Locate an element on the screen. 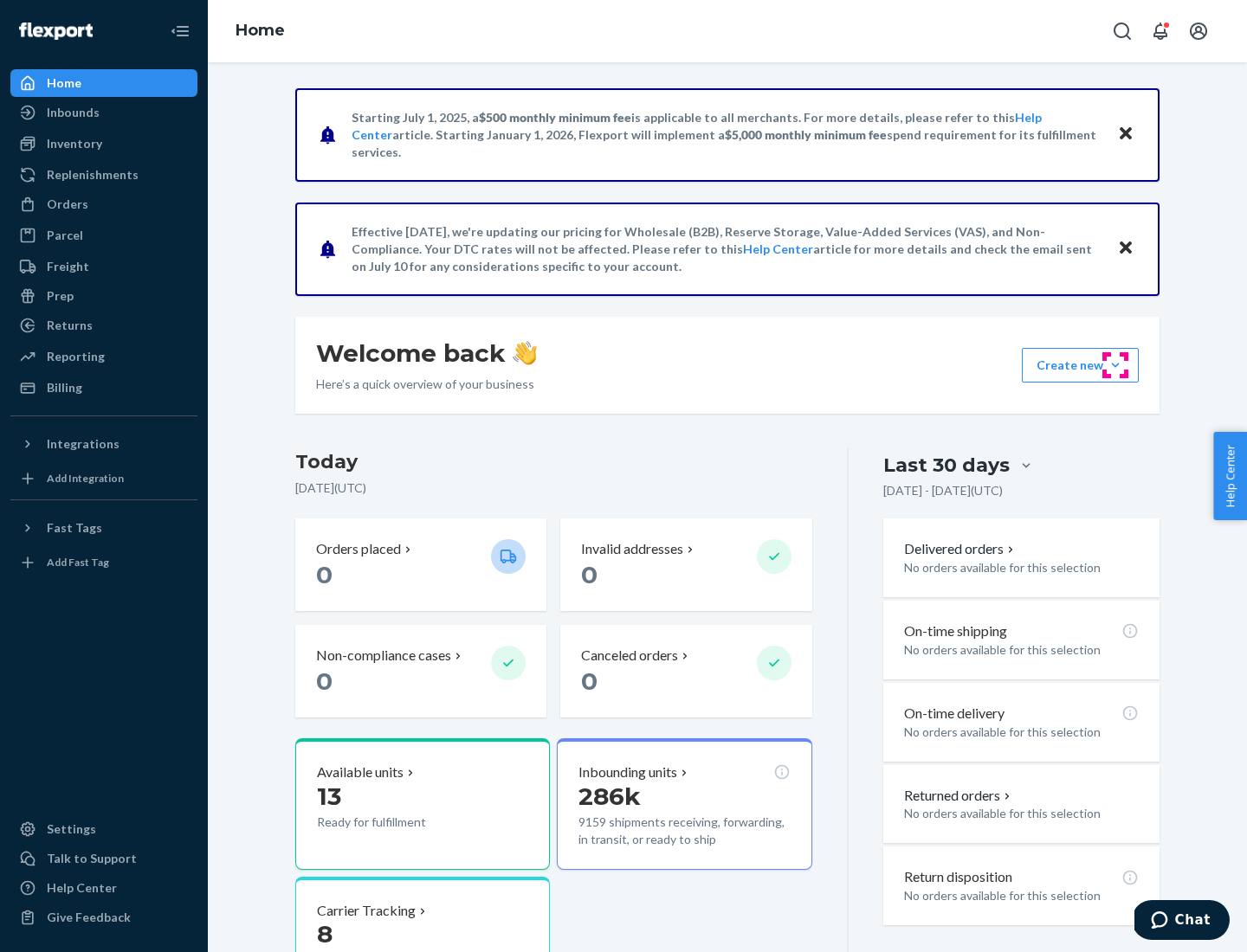 Image resolution: width=1247 pixels, height=952 pixels. button: Close Navigation is located at coordinates (180, 31).